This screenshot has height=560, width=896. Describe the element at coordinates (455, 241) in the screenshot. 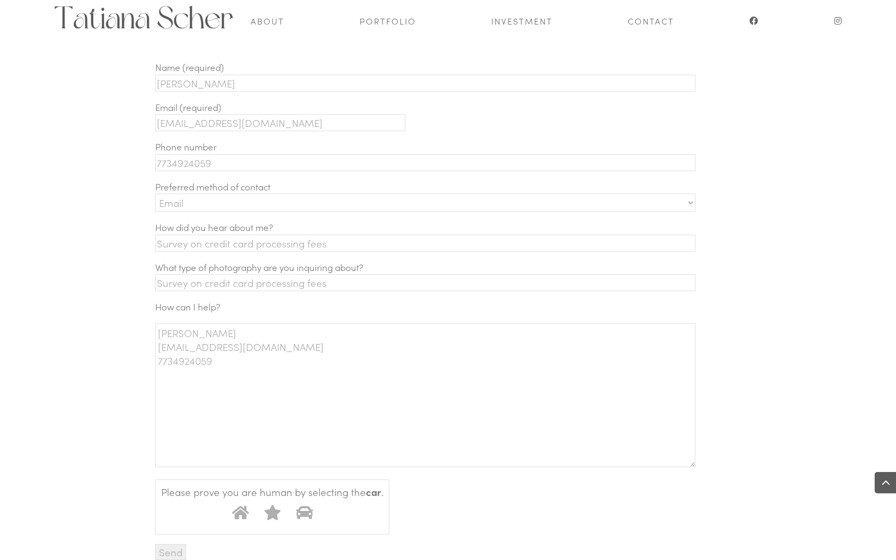

I see `p: How did you hear about me?` at that location.